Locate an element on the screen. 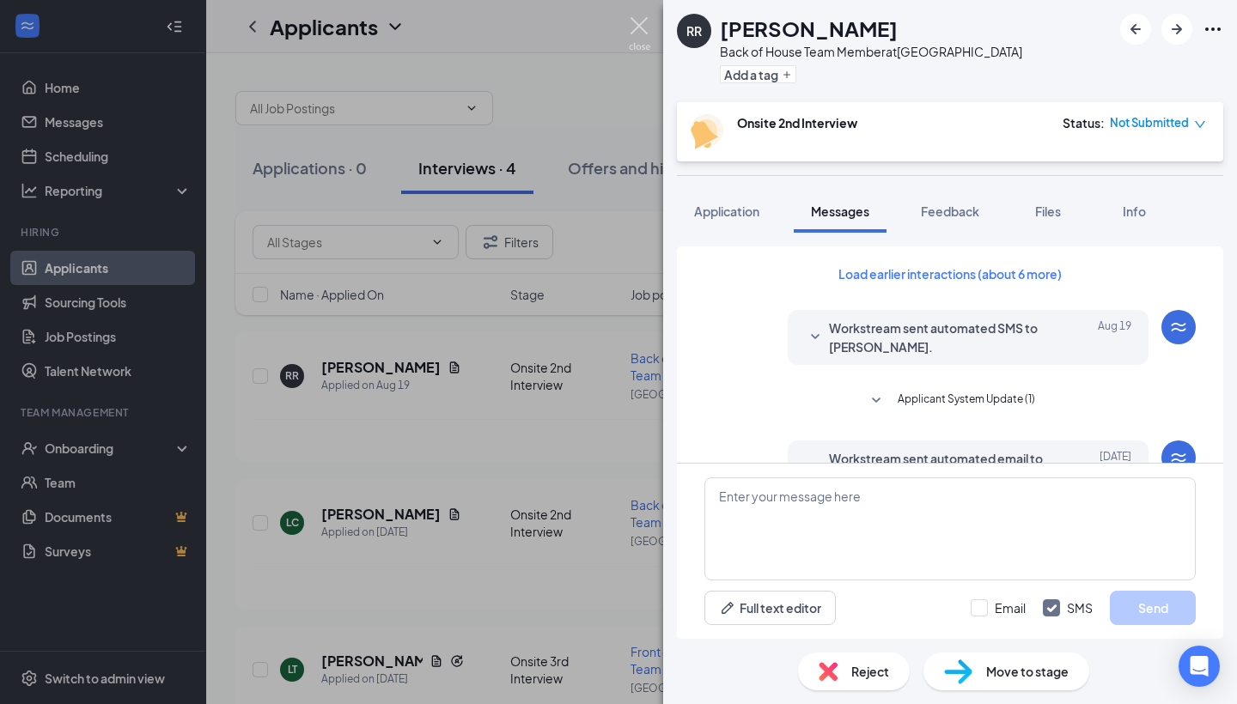 The width and height of the screenshot is (1237, 704). span: Feedback is located at coordinates (950, 211).